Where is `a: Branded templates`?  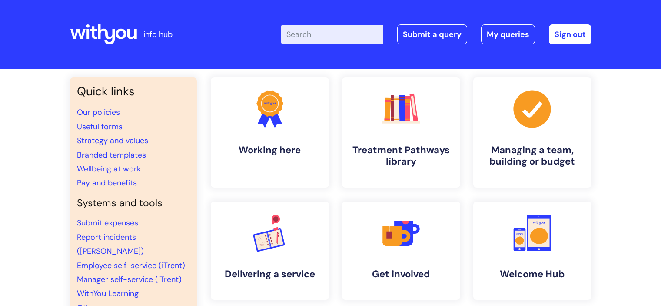
a: Branded templates is located at coordinates (111, 155).